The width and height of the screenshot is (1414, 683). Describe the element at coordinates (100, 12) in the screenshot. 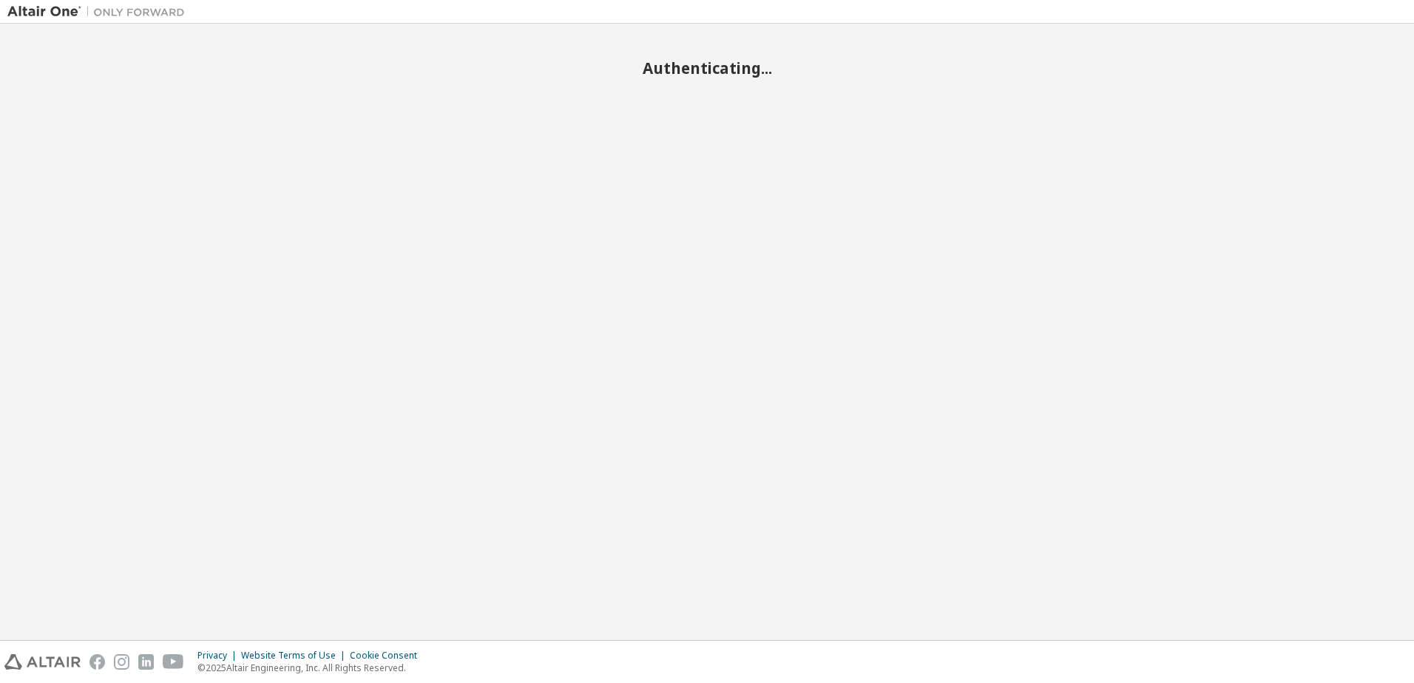

I see `img: Altair One` at that location.